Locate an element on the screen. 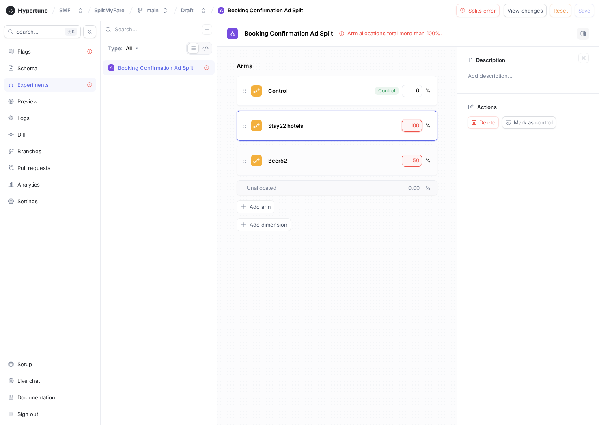 Image resolution: width=599 pixels, height=425 pixels. div: Arm allocations total more than 100%. is located at coordinates (394, 34).